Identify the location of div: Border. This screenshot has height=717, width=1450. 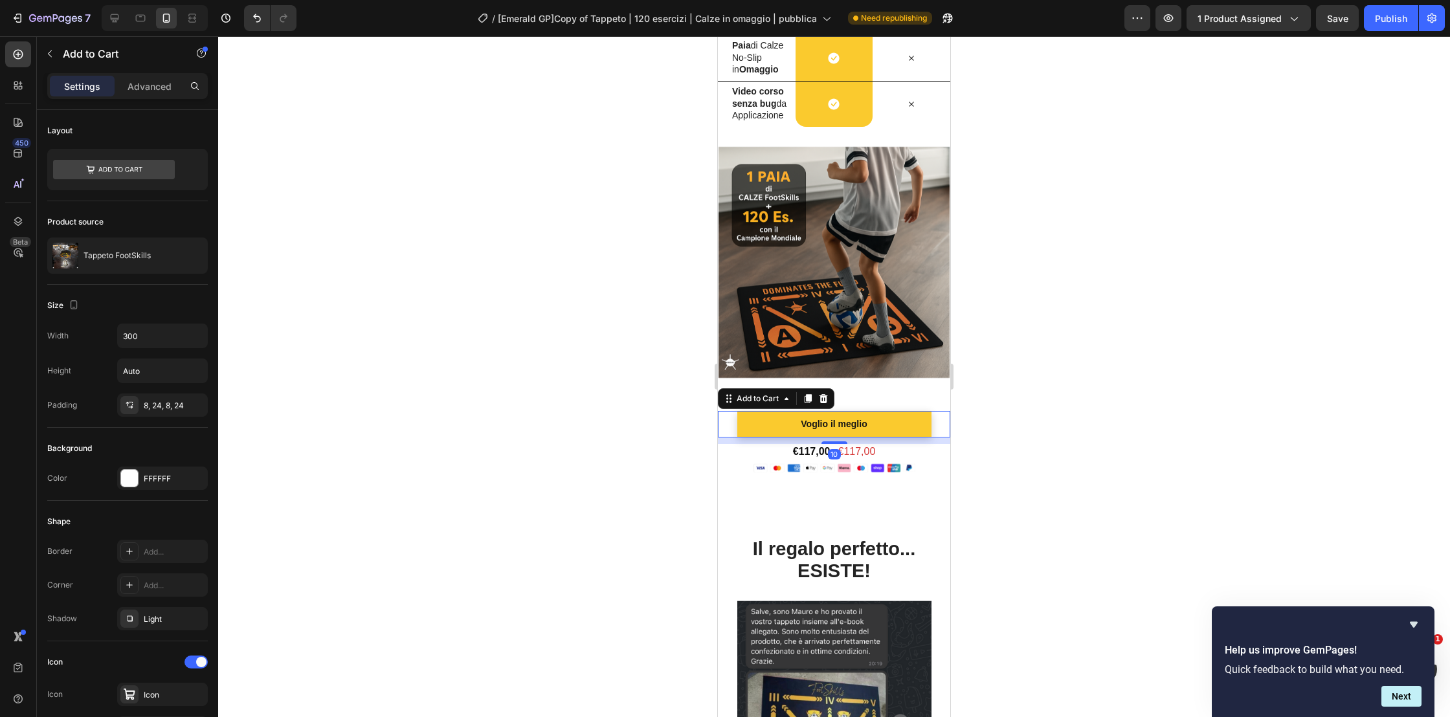
(60, 552).